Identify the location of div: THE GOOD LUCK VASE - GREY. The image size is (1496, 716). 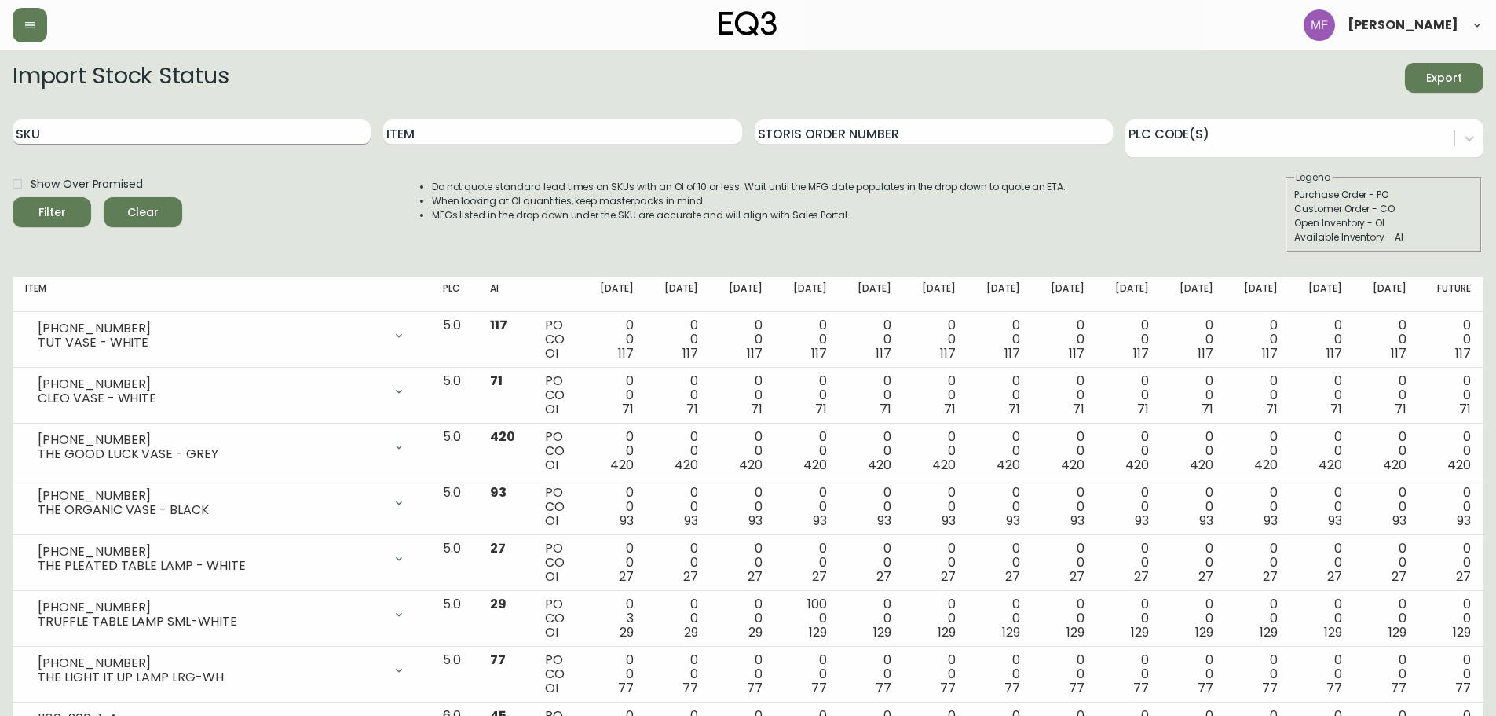
(211, 454).